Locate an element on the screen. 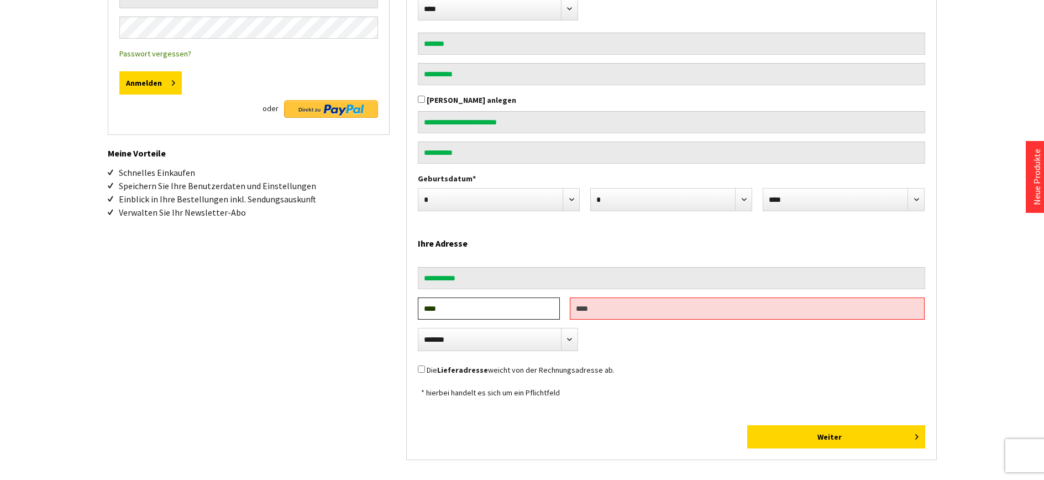 The width and height of the screenshot is (1044, 480). img: Direkt zu PayPal Button is located at coordinates (331, 109).